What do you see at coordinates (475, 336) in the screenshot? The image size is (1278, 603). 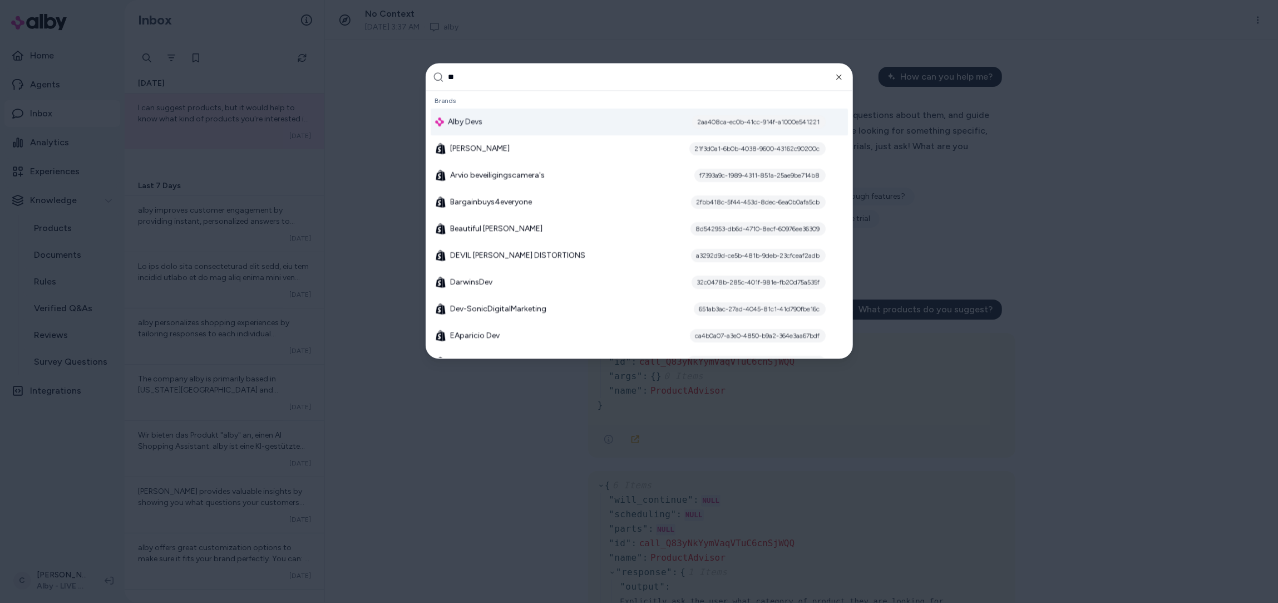 I see `span: EAparicio Dev` at bounding box center [475, 336].